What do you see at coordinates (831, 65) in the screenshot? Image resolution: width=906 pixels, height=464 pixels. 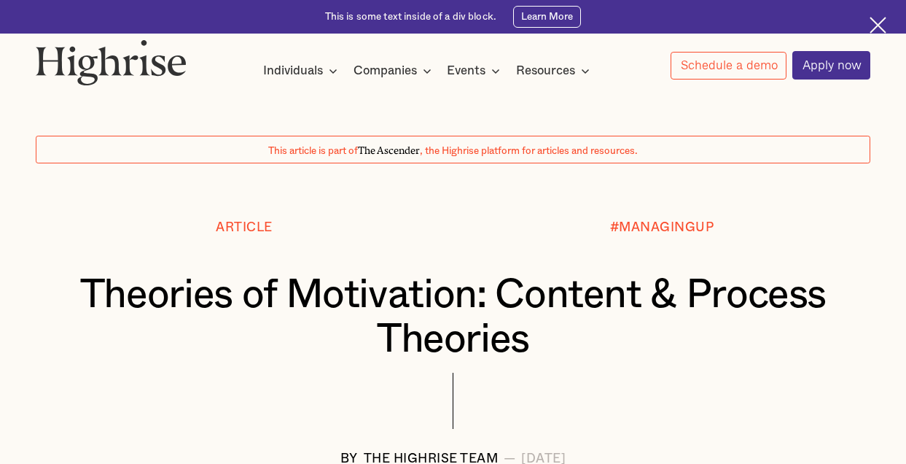 I see `a: Apply now` at bounding box center [831, 65].